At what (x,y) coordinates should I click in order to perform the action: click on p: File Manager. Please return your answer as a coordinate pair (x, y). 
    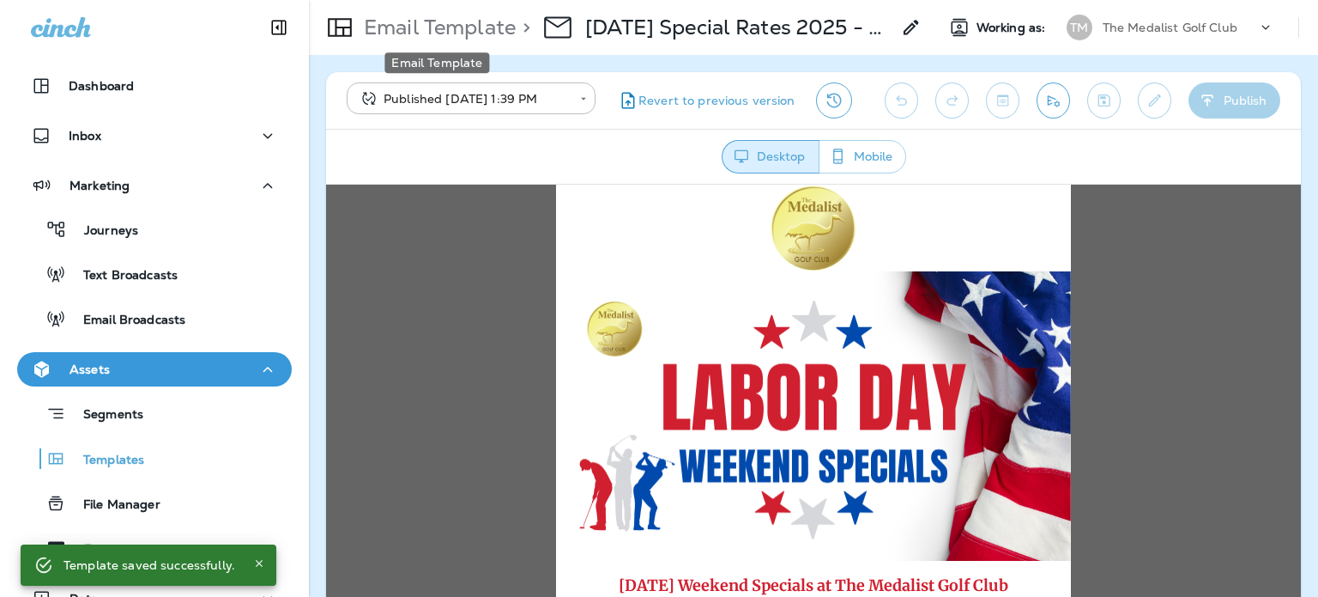
    Looking at the image, I should click on (113, 505).